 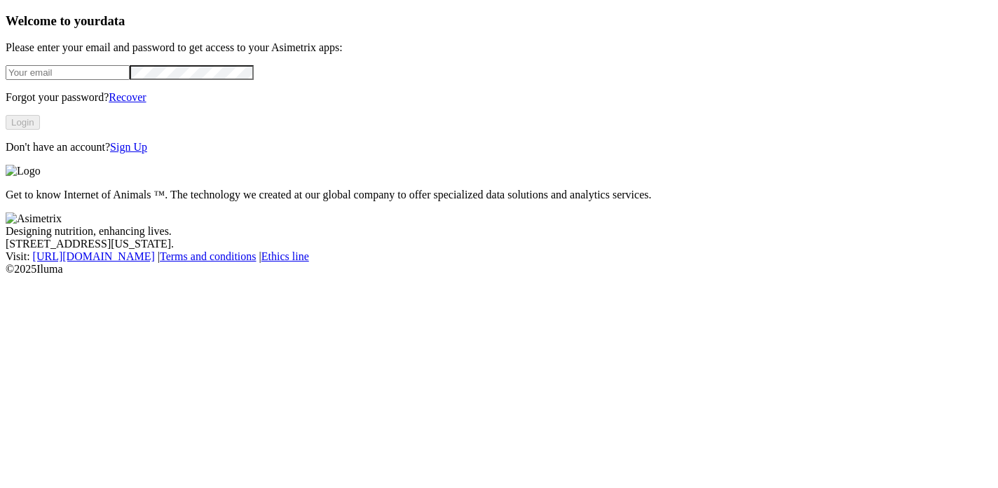 What do you see at coordinates (127, 97) in the screenshot?
I see `a: Recover` at bounding box center [127, 97].